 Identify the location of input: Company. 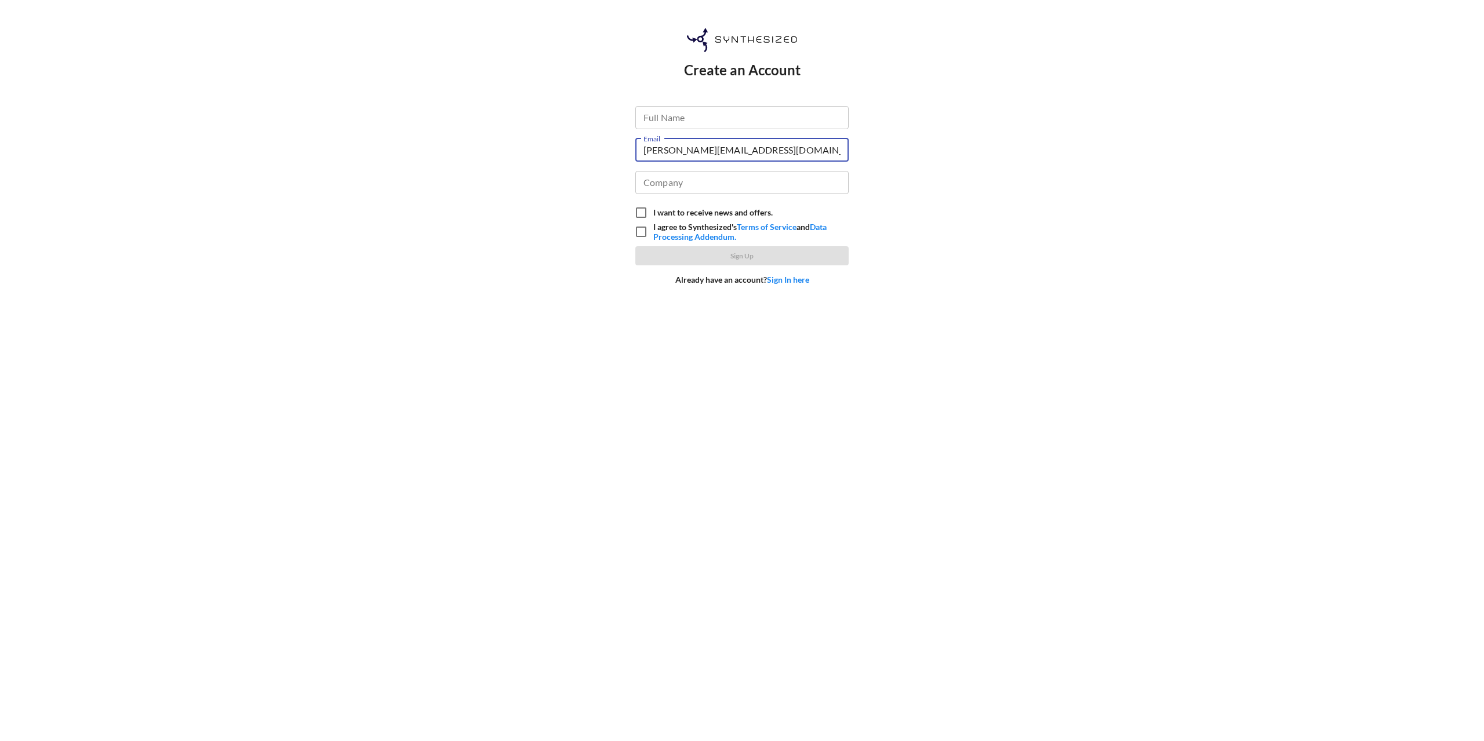
(742, 183).